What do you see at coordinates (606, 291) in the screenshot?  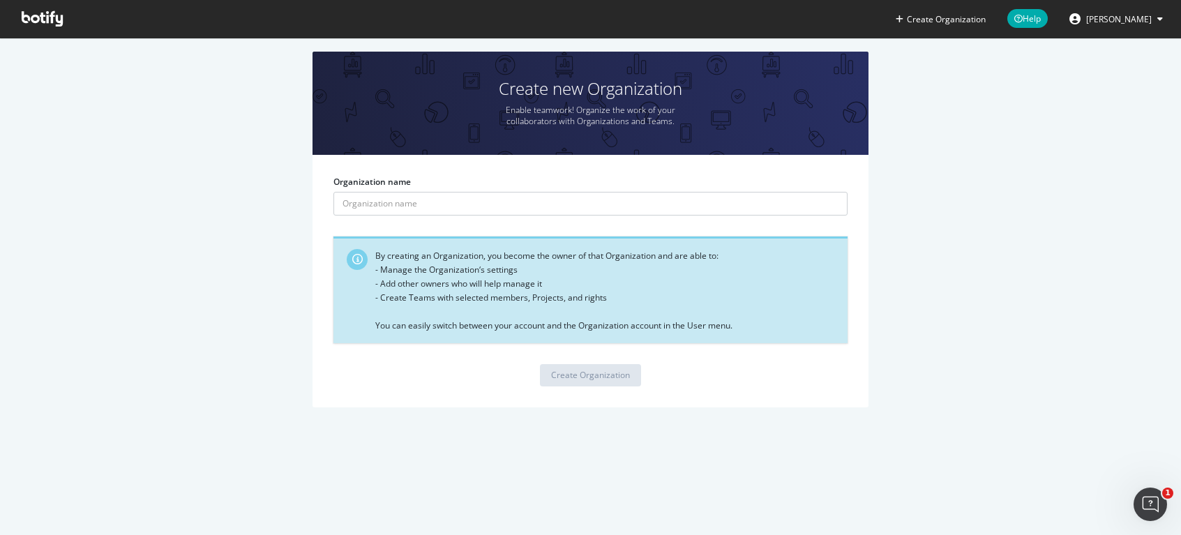 I see `div: By creating an Organization, you become the owner of that Organization and are able to: - Manage ...` at bounding box center [606, 291].